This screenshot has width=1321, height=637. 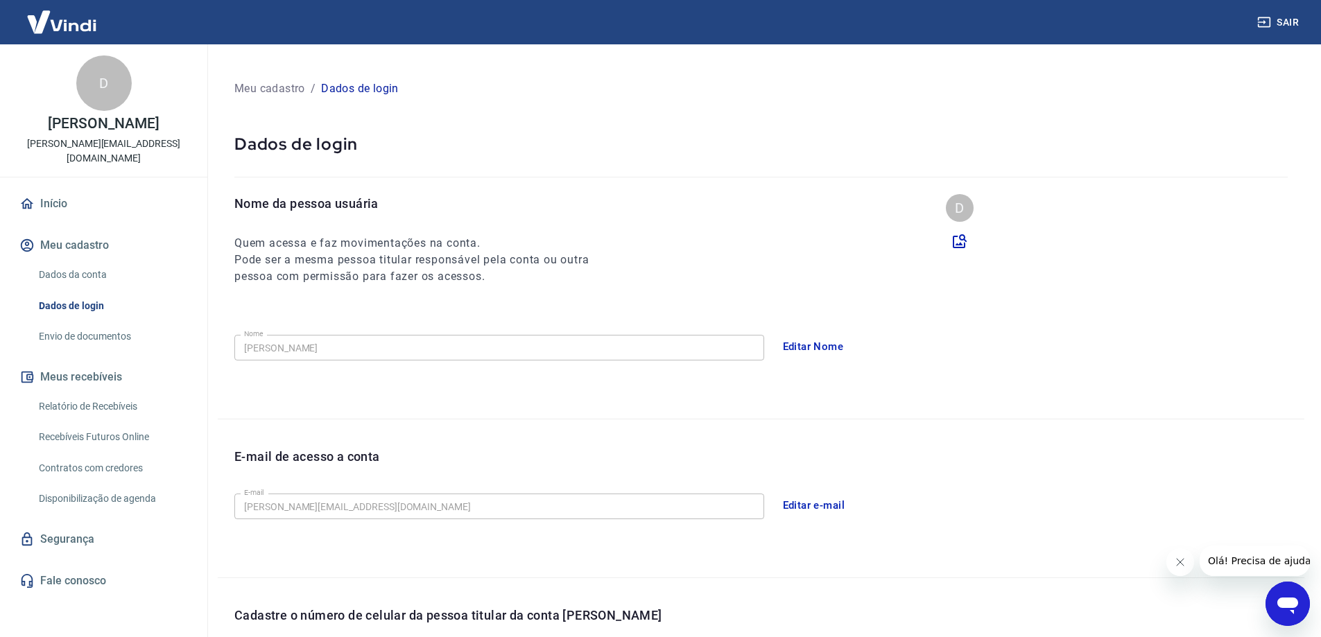 What do you see at coordinates (112, 306) in the screenshot?
I see `a: Dados de login` at bounding box center [112, 306].